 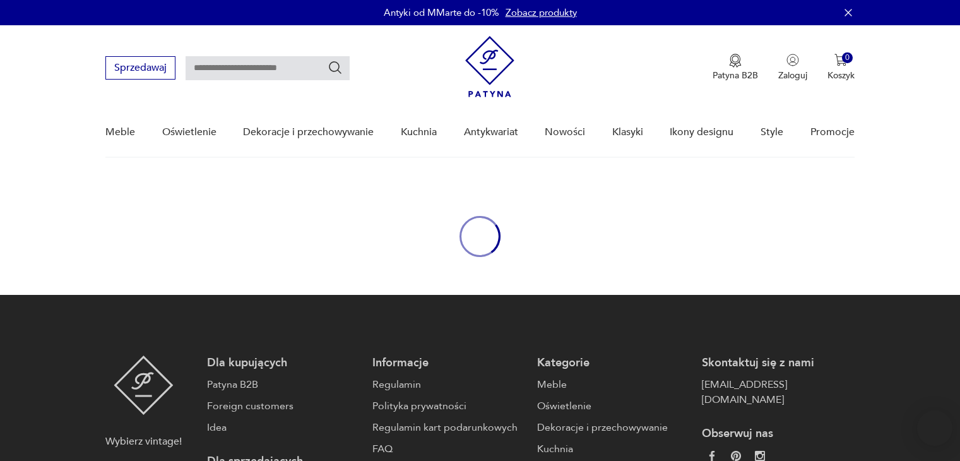 I want to click on a: Ikona medaluPatyna B2B, so click(x=736, y=68).